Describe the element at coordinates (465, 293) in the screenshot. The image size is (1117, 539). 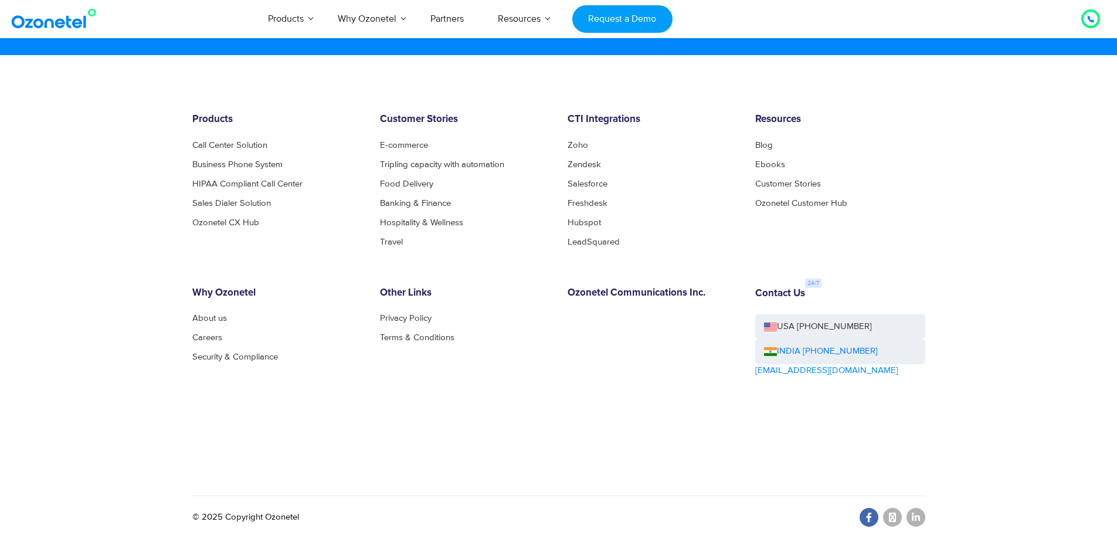
I see `h6: Other Links` at that location.